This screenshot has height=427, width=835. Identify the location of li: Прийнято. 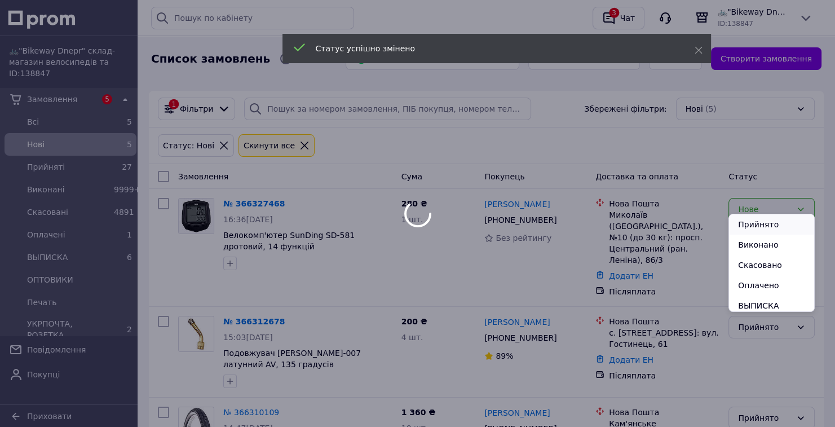
(771, 224).